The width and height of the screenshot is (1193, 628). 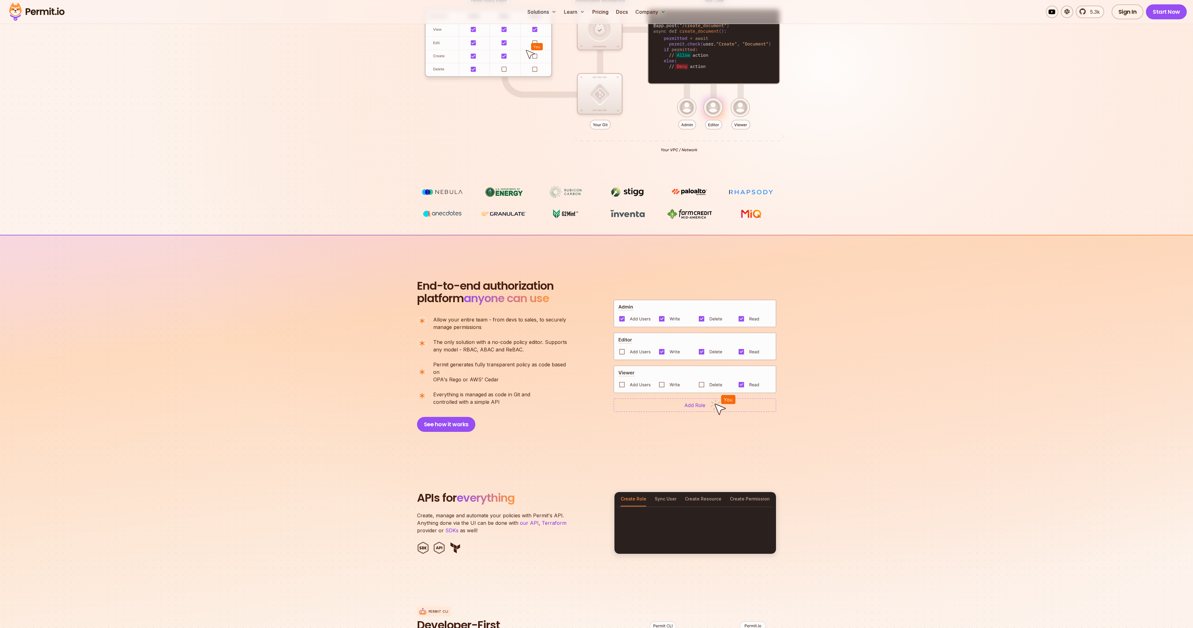 I want to click on button: Create Role, so click(x=633, y=499).